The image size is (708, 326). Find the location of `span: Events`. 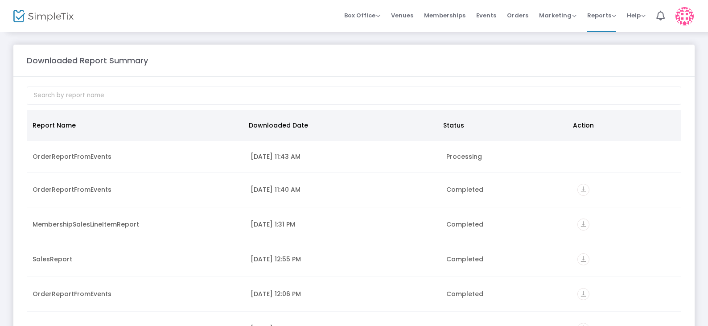

span: Events is located at coordinates (486, 15).